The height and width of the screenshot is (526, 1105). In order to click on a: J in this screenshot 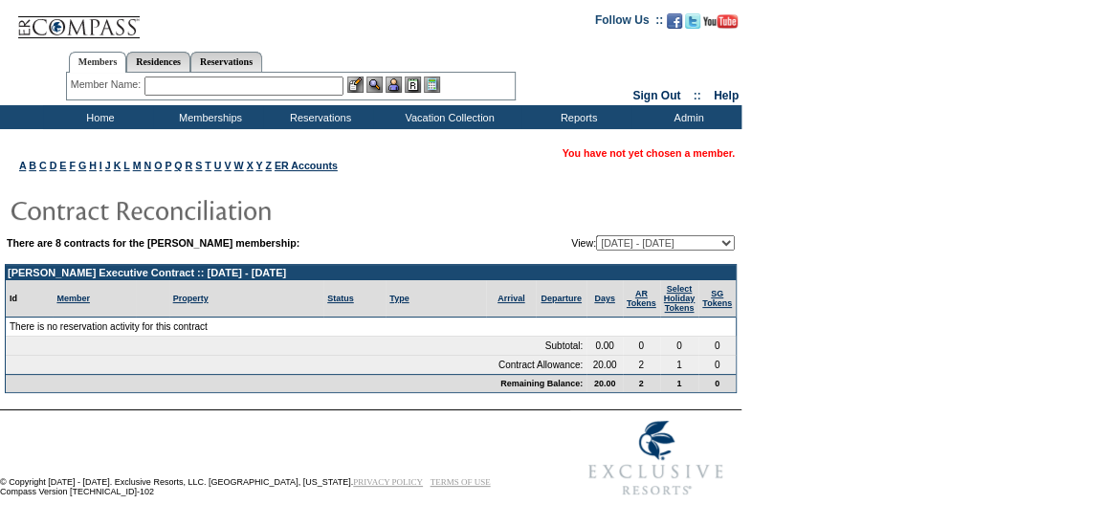, I will do `click(108, 166)`.